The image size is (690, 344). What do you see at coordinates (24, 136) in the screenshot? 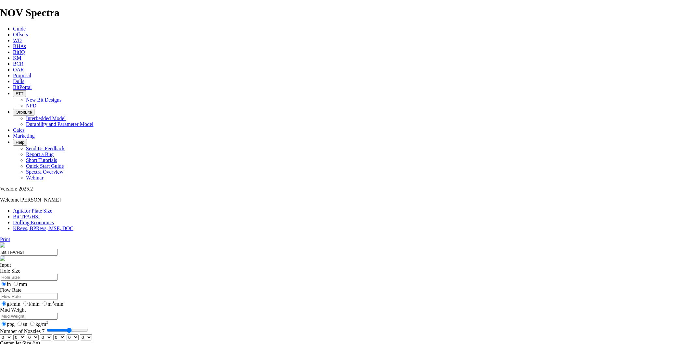
I see `a: Marketing` at bounding box center [24, 136].